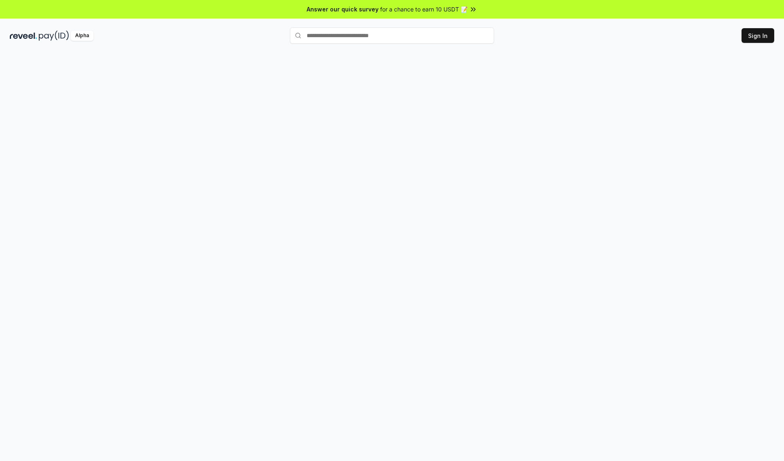 The image size is (784, 461). Describe the element at coordinates (82, 36) in the screenshot. I see `div: Alpha` at that location.